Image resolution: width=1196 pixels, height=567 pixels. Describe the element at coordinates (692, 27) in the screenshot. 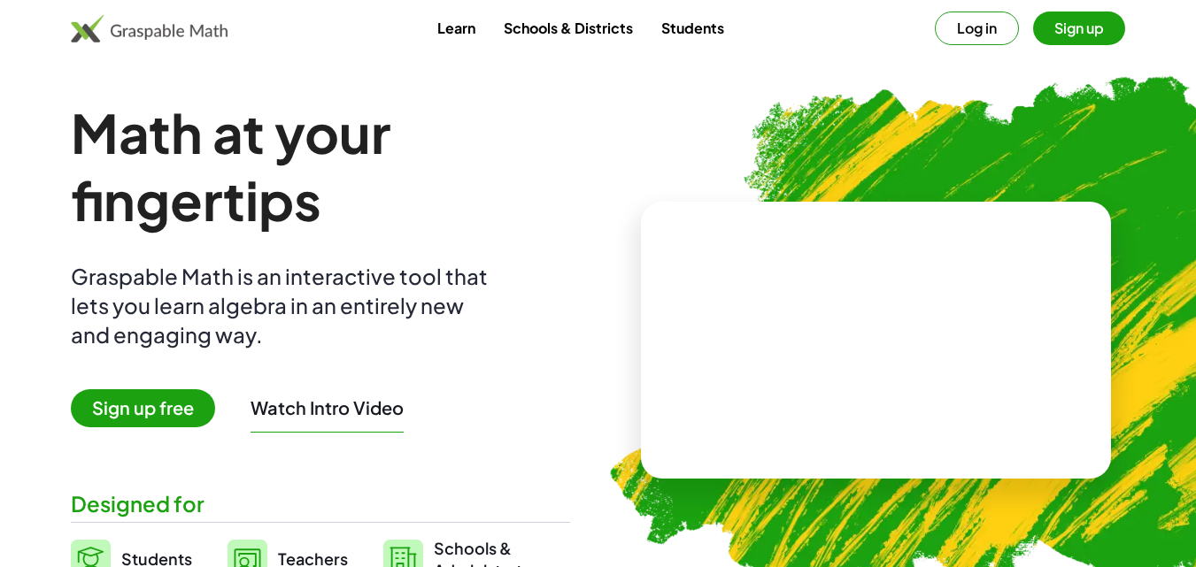

I see `a: Students` at that location.